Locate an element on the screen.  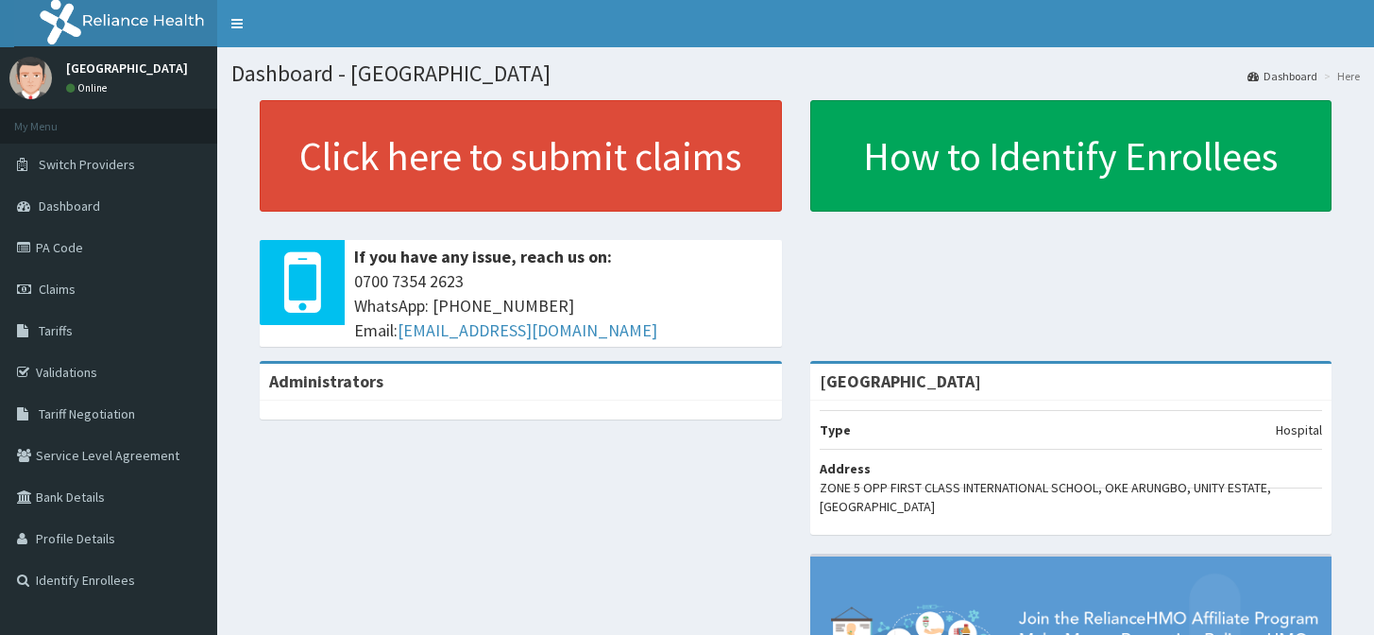
span: Claims is located at coordinates (57, 289).